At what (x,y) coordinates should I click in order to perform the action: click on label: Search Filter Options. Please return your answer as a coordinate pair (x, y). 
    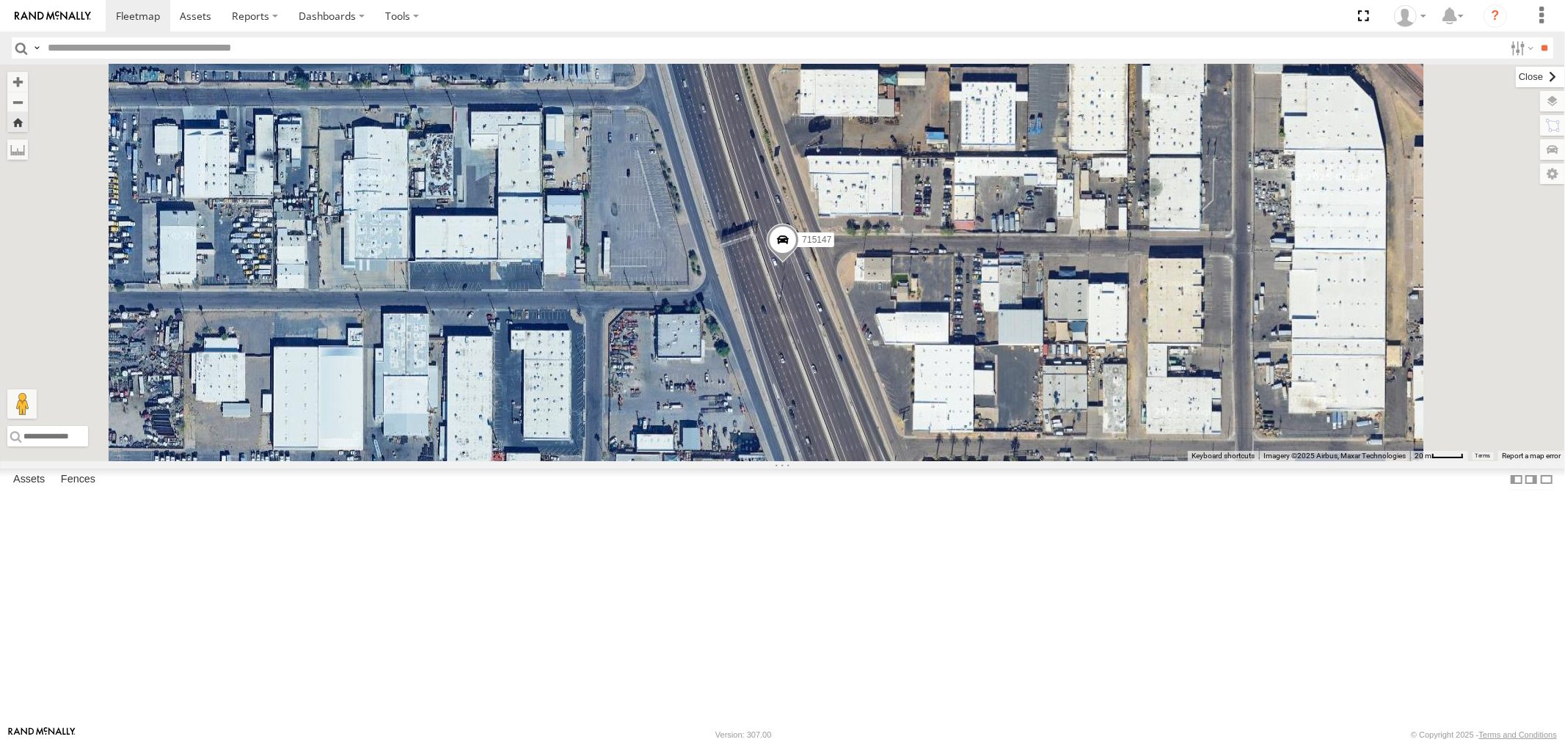
    Looking at the image, I should click on (1520, 48).